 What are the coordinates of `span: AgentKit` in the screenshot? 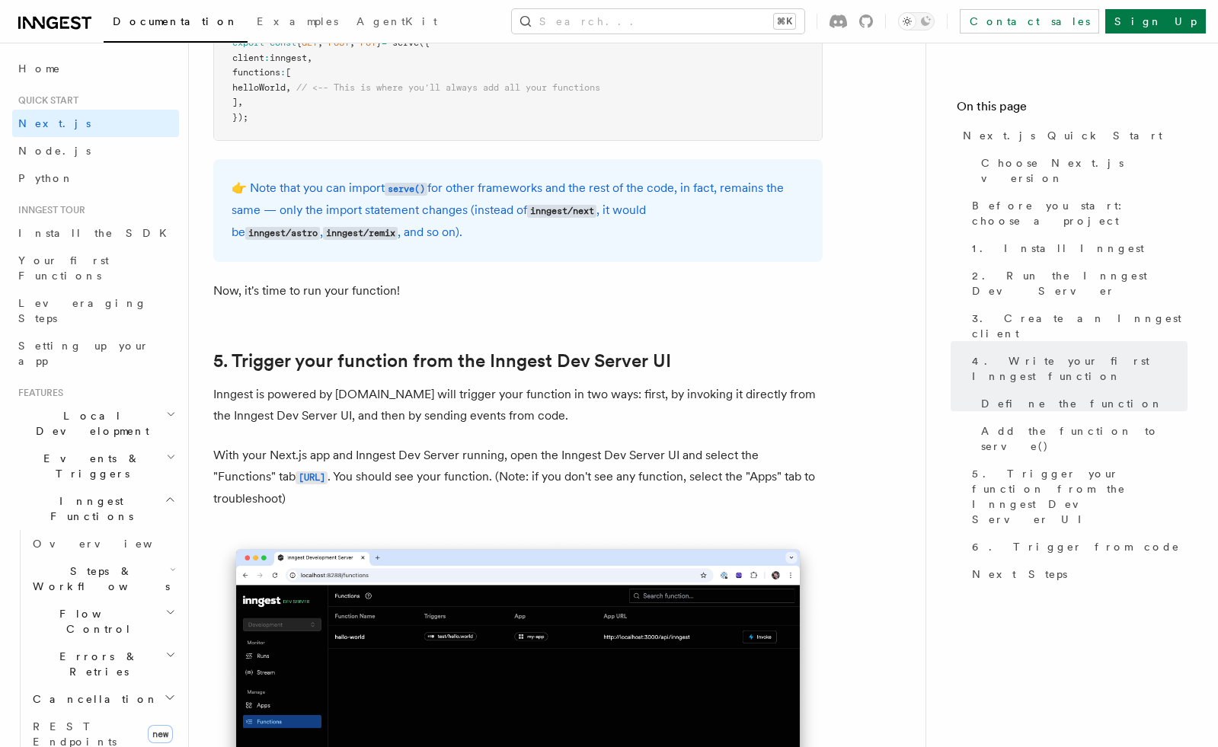 It's located at (397, 21).